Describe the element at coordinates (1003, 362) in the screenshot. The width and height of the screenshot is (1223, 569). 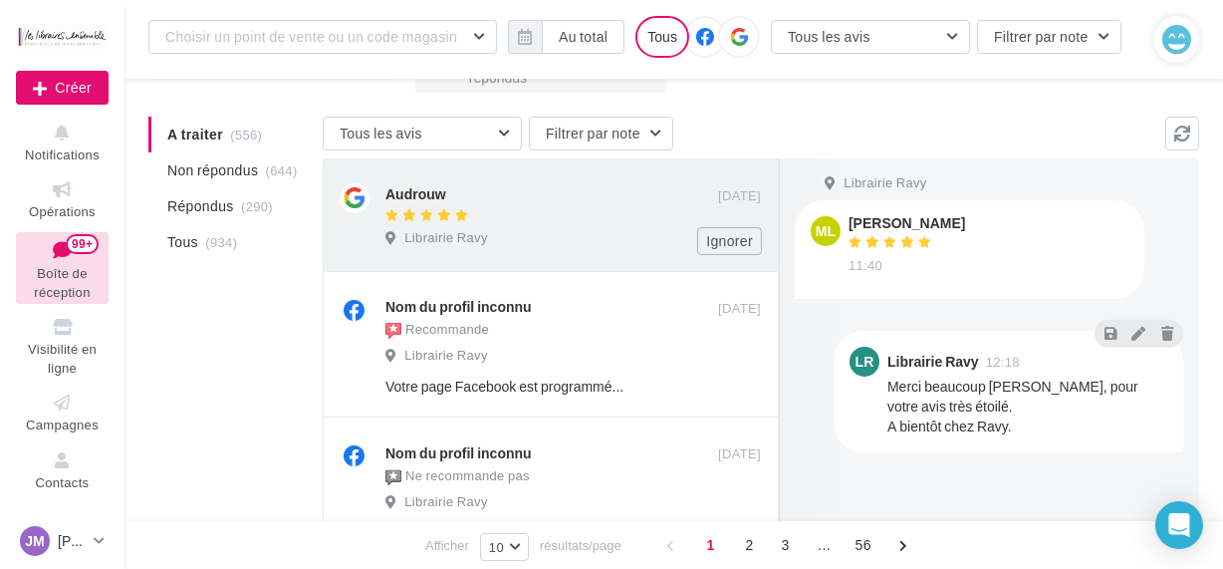
I see `span: 12:18` at that location.